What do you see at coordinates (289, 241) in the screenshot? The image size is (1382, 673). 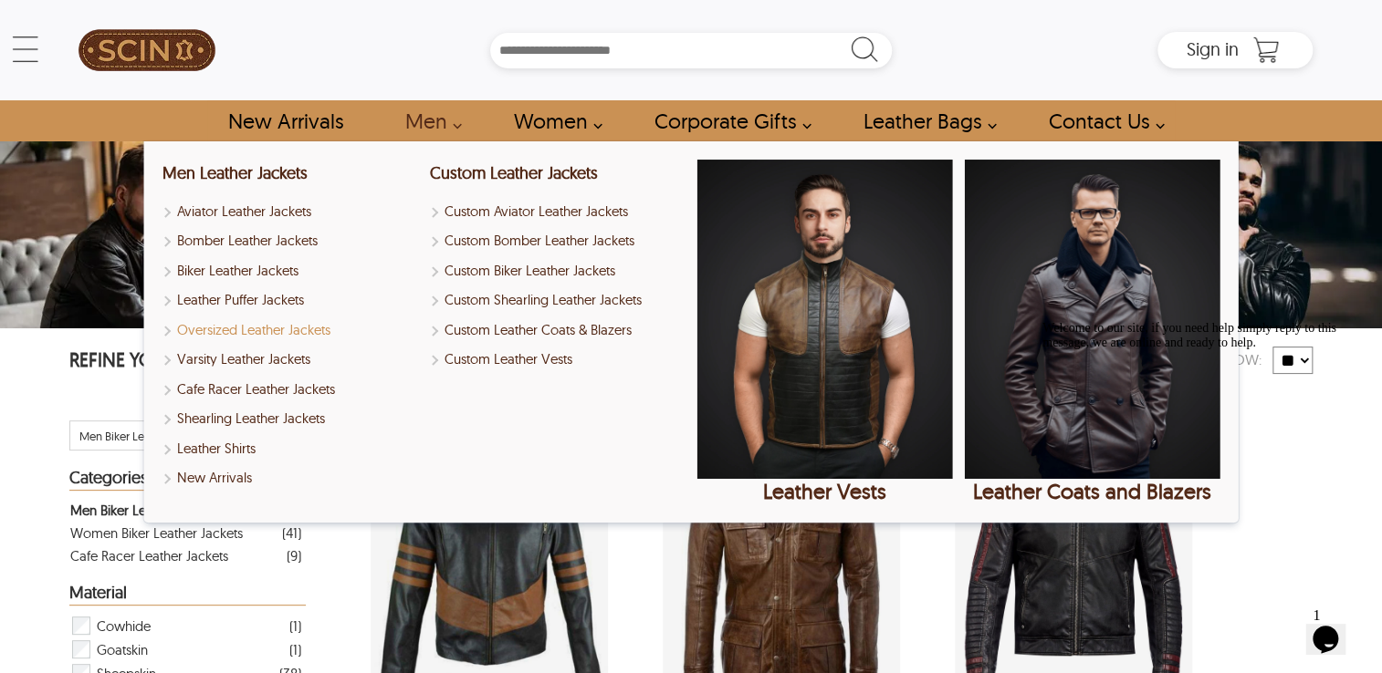 I see `a: Shop Men Bomber Leather Jackets` at bounding box center [289, 241].